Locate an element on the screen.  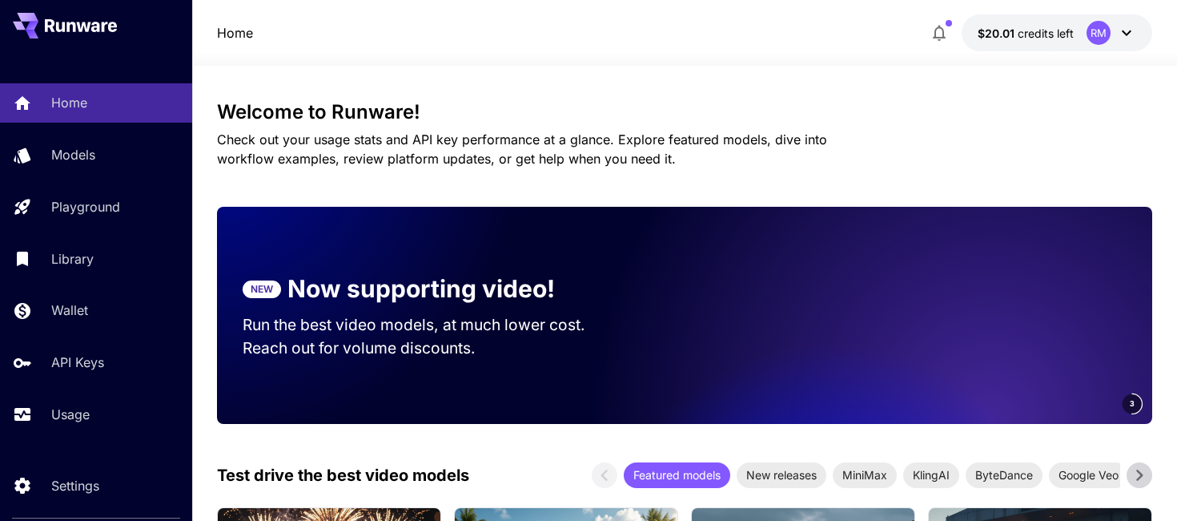
nav: breadcrumb is located at coordinates (235, 33).